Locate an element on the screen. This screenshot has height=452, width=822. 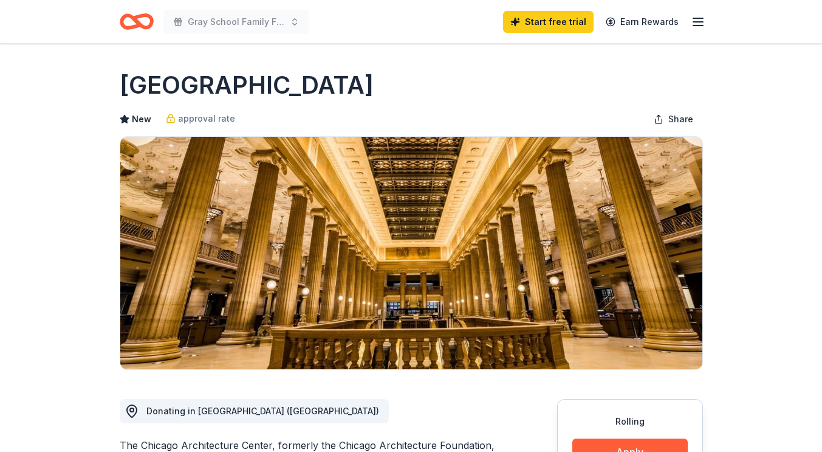
a: Home is located at coordinates (137, 21).